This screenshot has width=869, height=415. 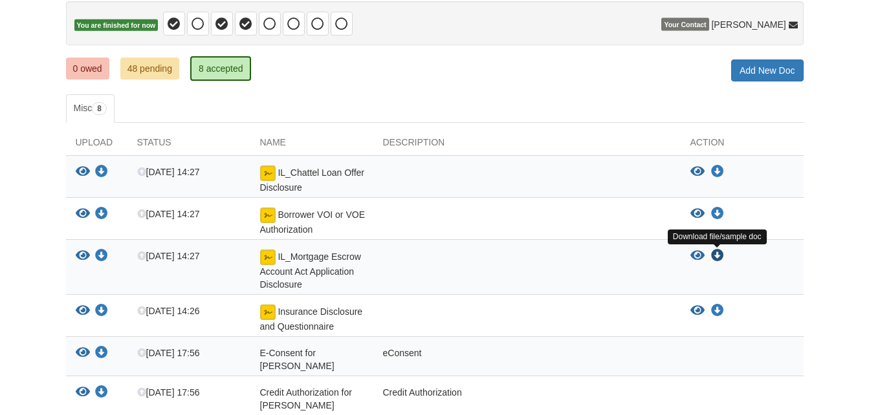 What do you see at coordinates (87, 69) in the screenshot?
I see `a: 0 owed` at bounding box center [87, 69].